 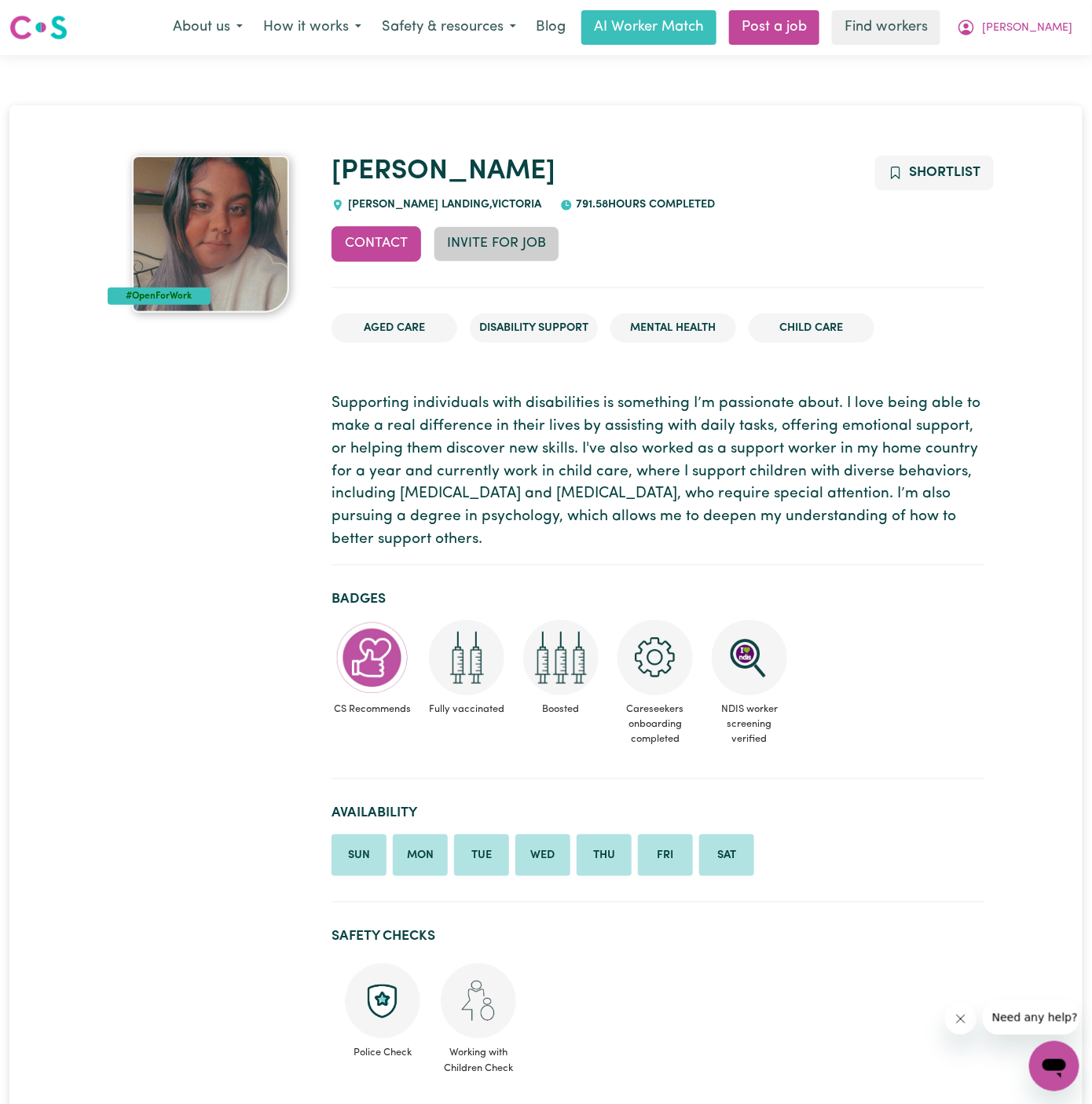 I want to click on a: Careseekers logo, so click(x=39, y=28).